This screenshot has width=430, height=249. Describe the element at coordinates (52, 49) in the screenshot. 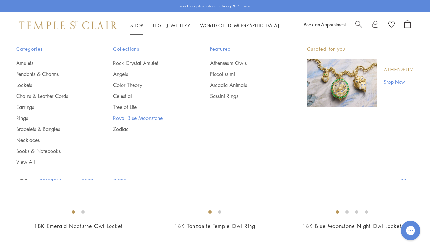

I see `span: Categories` at that location.